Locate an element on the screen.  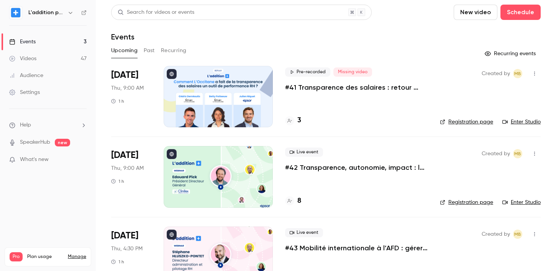
a: Manage is located at coordinates (77, 257).